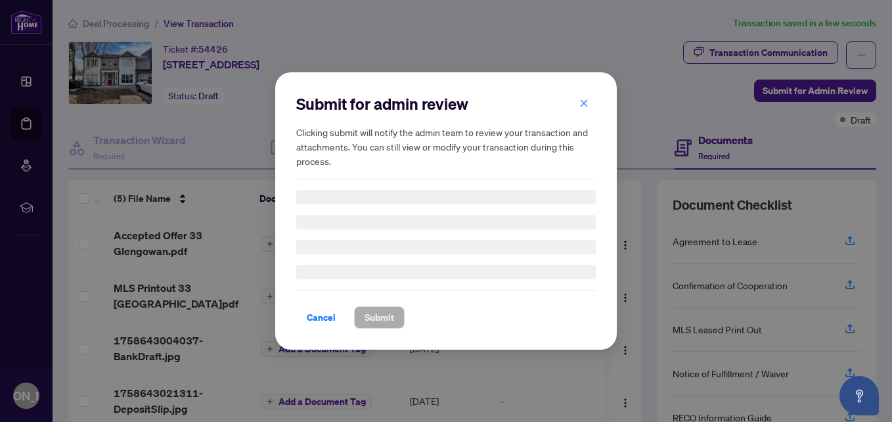  Describe the element at coordinates (584, 103) in the screenshot. I see `span: close` at that location.